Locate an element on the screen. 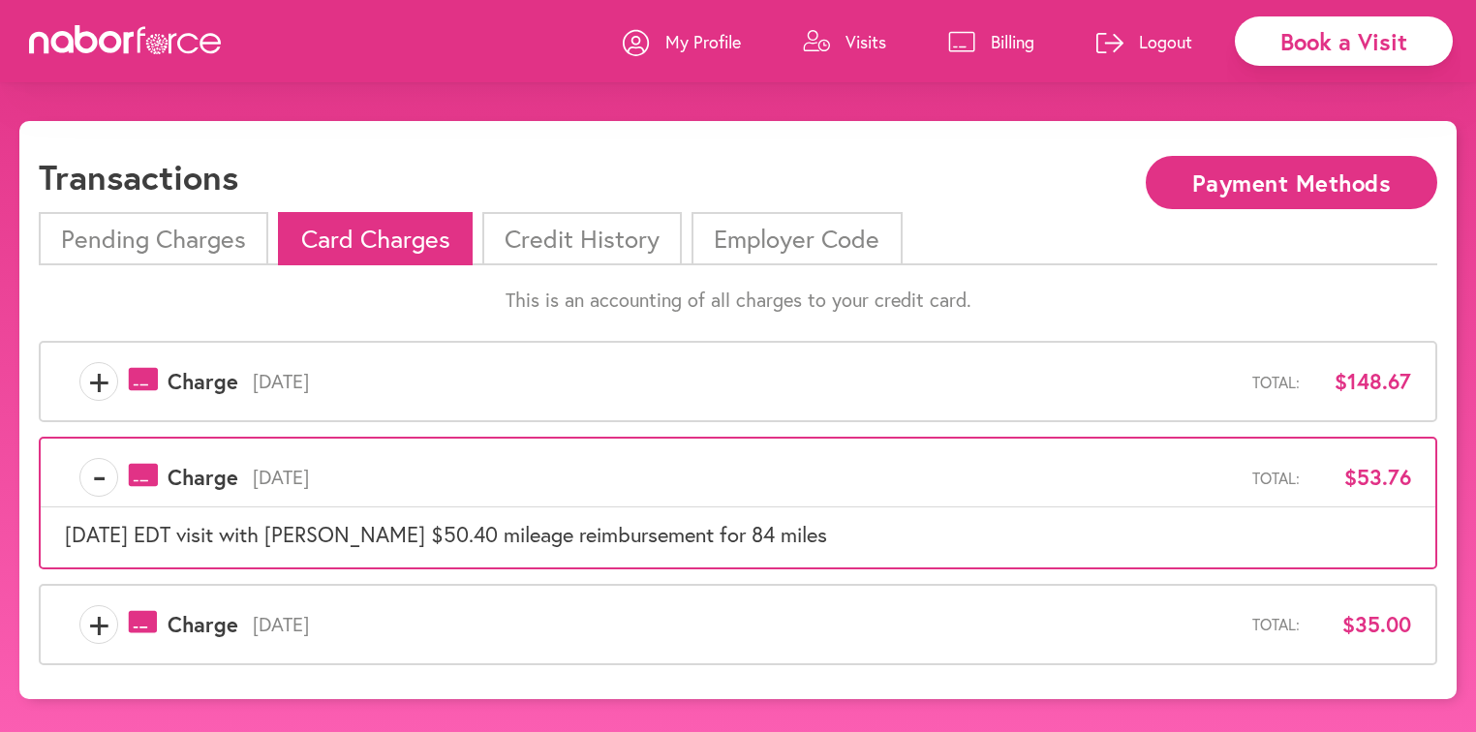  p: My Profile is located at coordinates (703, 42).